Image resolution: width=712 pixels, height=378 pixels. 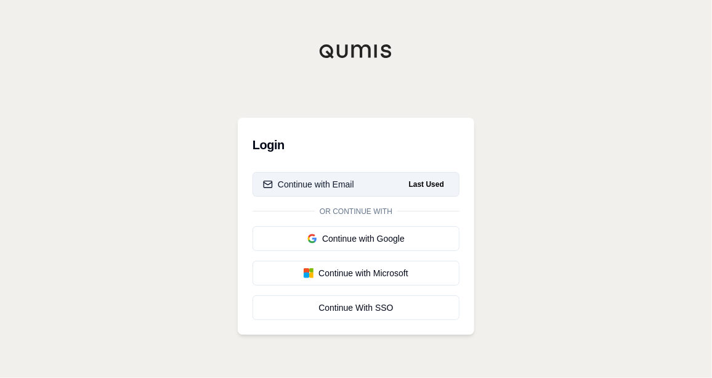 What do you see at coordinates (356, 184) in the screenshot?
I see `button: Continue with EmailLast Used` at bounding box center [356, 184].